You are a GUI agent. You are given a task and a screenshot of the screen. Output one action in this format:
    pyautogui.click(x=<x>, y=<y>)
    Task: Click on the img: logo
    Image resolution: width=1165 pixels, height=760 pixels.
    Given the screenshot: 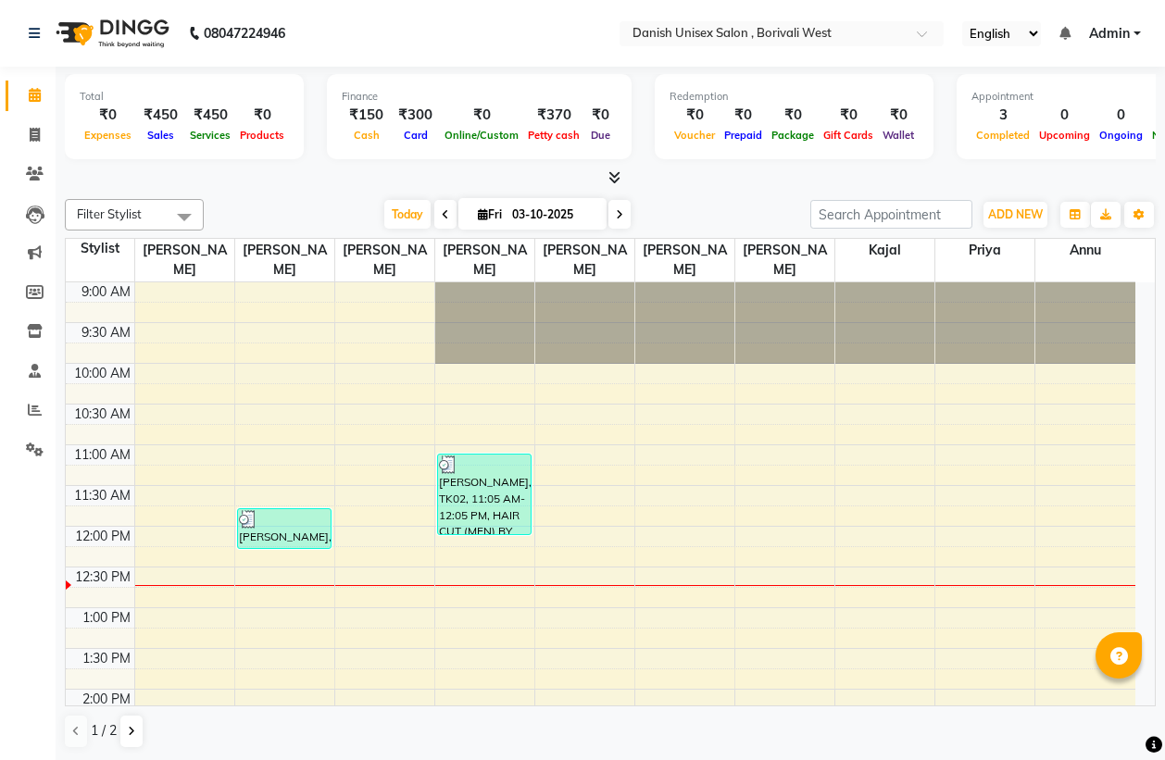 What is the action you would take?
    pyautogui.click(x=110, y=33)
    